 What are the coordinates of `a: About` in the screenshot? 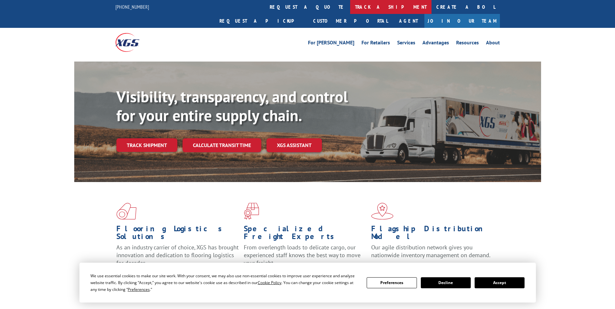 It's located at (493, 44).